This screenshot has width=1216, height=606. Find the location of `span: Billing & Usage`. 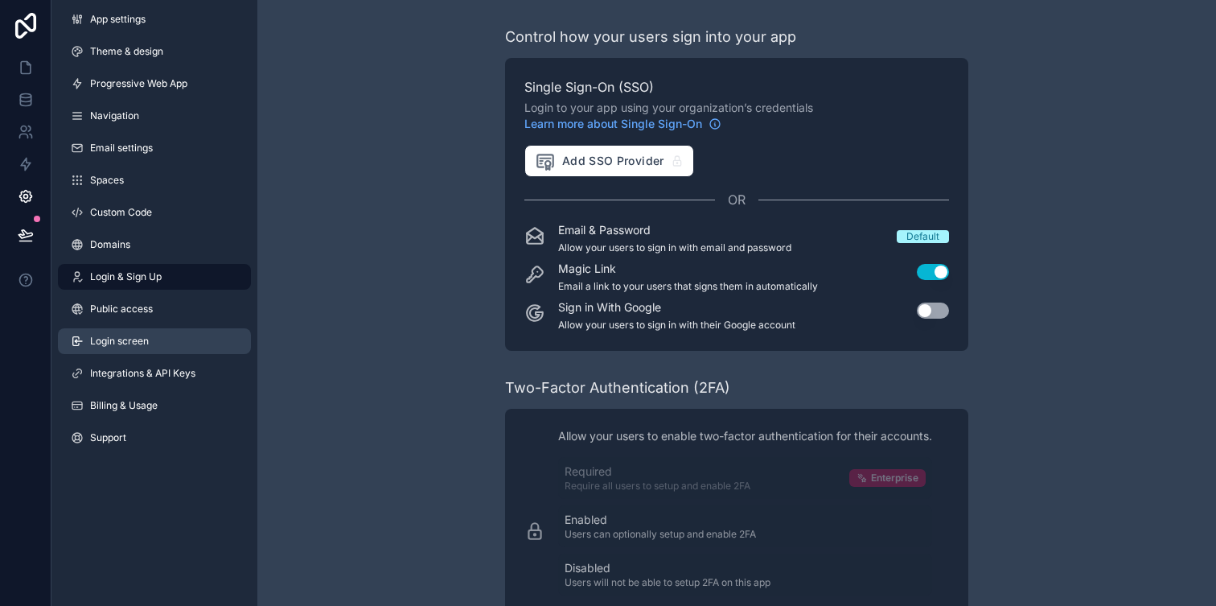

span: Billing & Usage is located at coordinates (124, 405).